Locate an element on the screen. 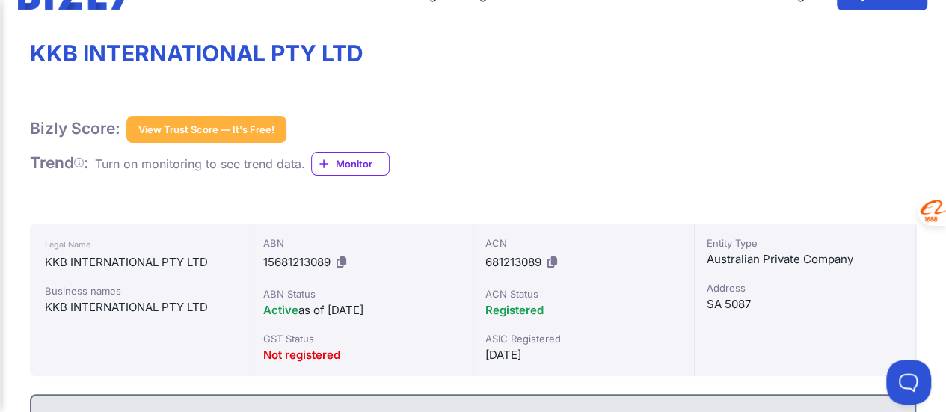 The height and width of the screenshot is (412, 946). span: 15681213089 is located at coordinates (297, 262).